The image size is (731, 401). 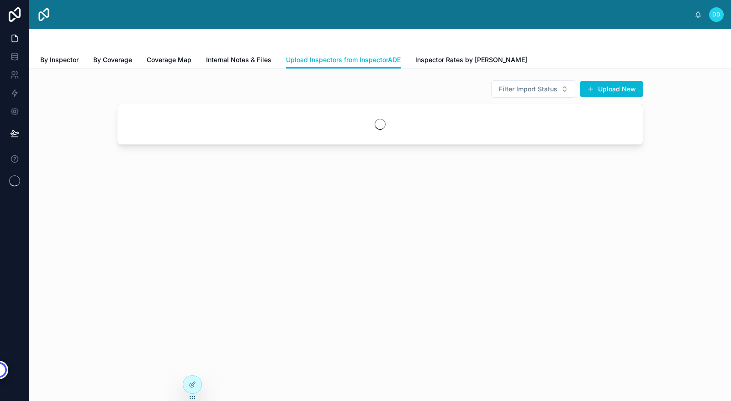 What do you see at coordinates (377, 15) in the screenshot?
I see `div: scrollable content` at bounding box center [377, 15].